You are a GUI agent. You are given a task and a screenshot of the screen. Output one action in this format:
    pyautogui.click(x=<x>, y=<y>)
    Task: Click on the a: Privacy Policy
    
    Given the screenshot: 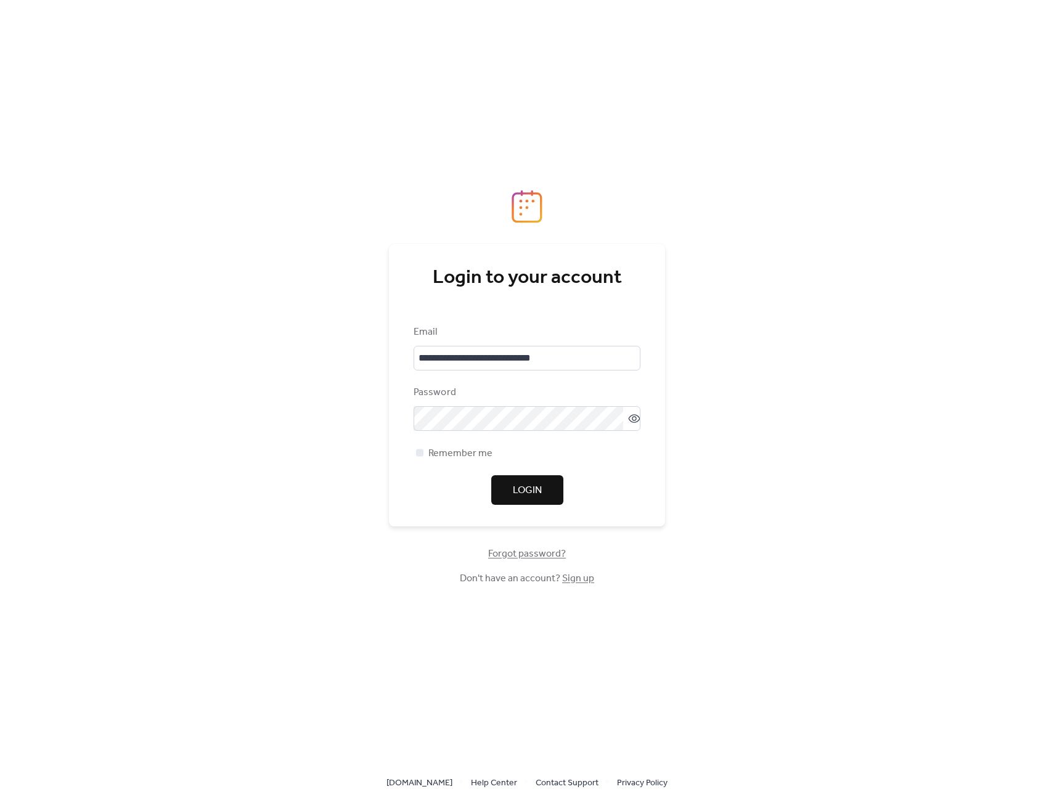 What is the action you would take?
    pyautogui.click(x=642, y=782)
    